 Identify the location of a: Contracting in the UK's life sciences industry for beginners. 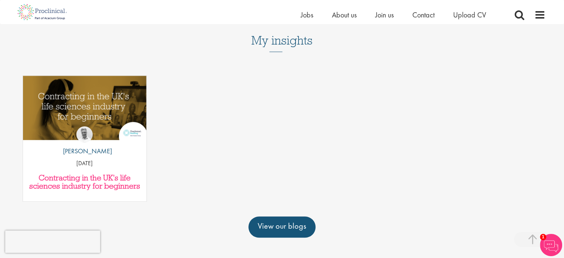
(85, 182).